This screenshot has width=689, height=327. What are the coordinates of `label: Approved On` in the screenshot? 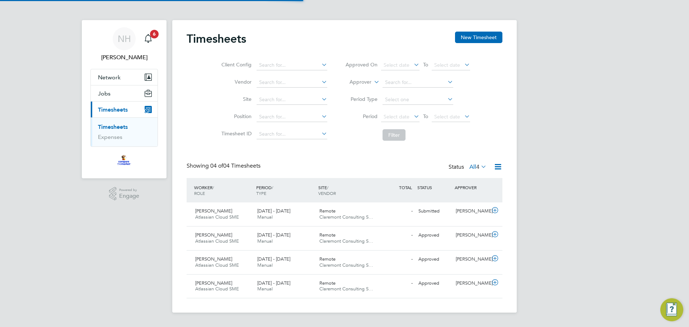 It's located at (361, 65).